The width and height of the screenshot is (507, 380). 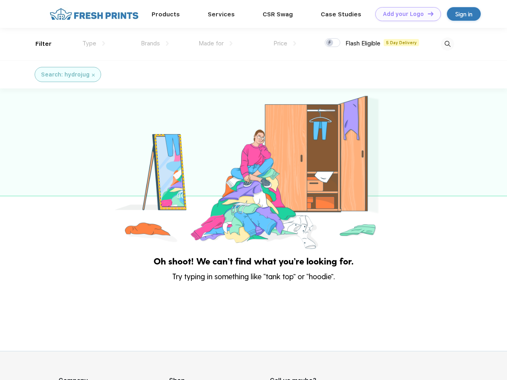 I want to click on div: Filter, so click(x=43, y=44).